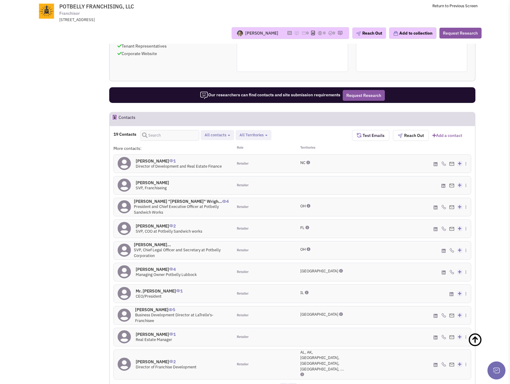 This screenshot has height=384, width=510. I want to click on img: icon-dealamount.png, so click(320, 33).